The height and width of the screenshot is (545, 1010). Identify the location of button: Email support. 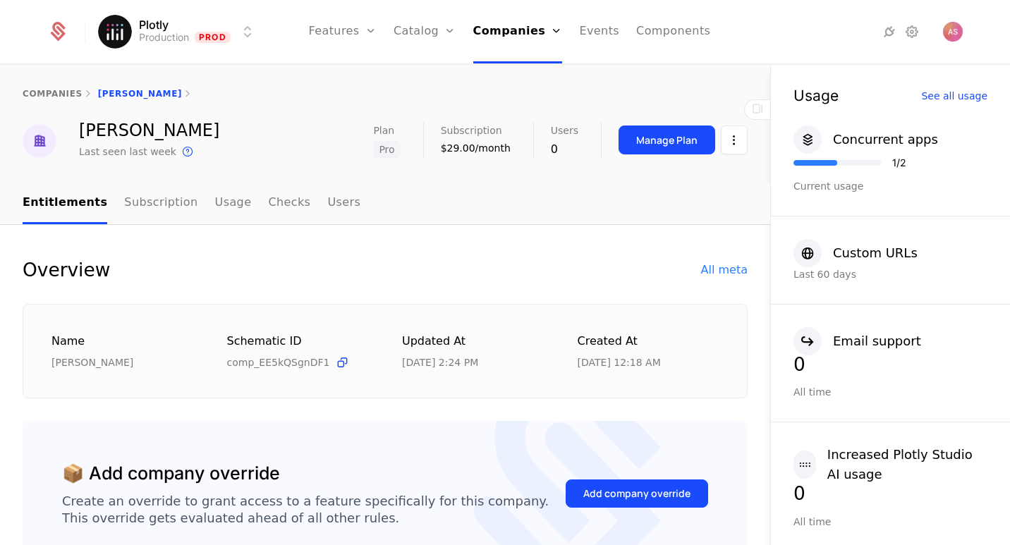
(857, 341).